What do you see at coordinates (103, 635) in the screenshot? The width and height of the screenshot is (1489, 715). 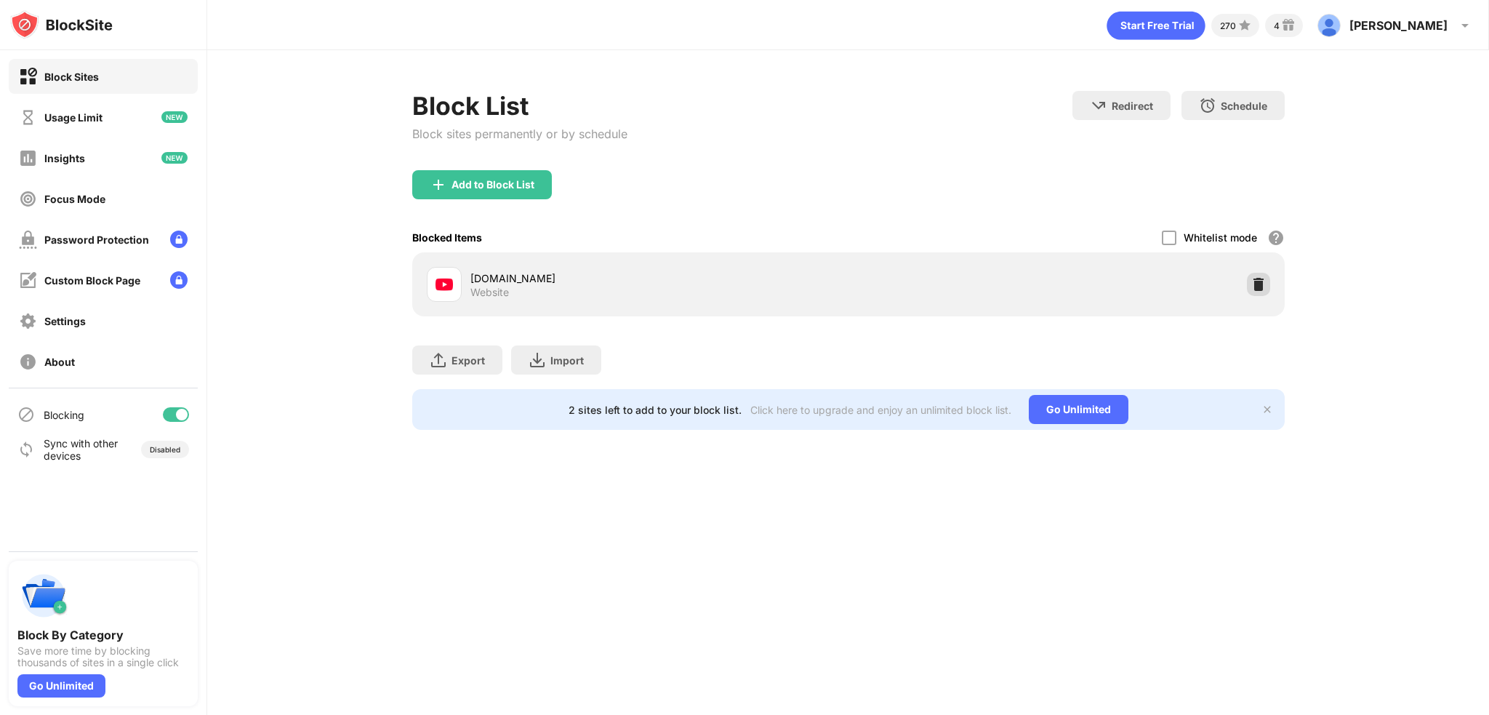 I see `div: Block By Category` at bounding box center [103, 635].